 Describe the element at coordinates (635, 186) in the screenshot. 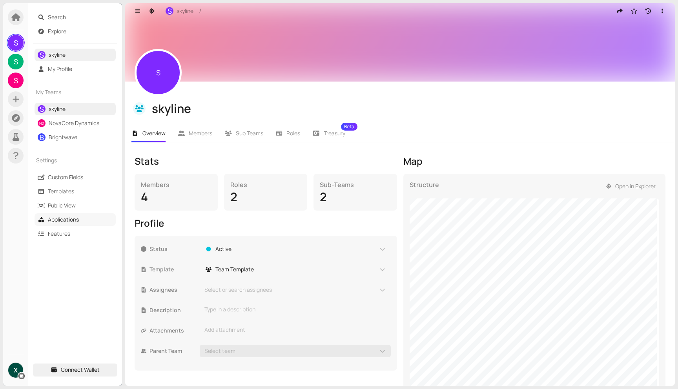

I see `span: Open in Explorer` at that location.